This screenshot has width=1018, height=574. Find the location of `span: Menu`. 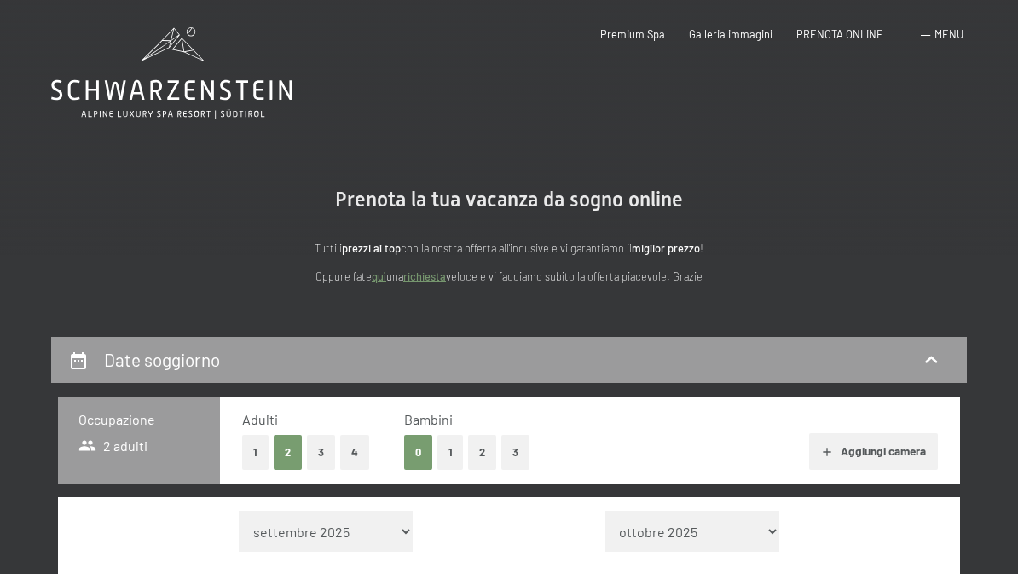

span: Menu is located at coordinates (949, 34).